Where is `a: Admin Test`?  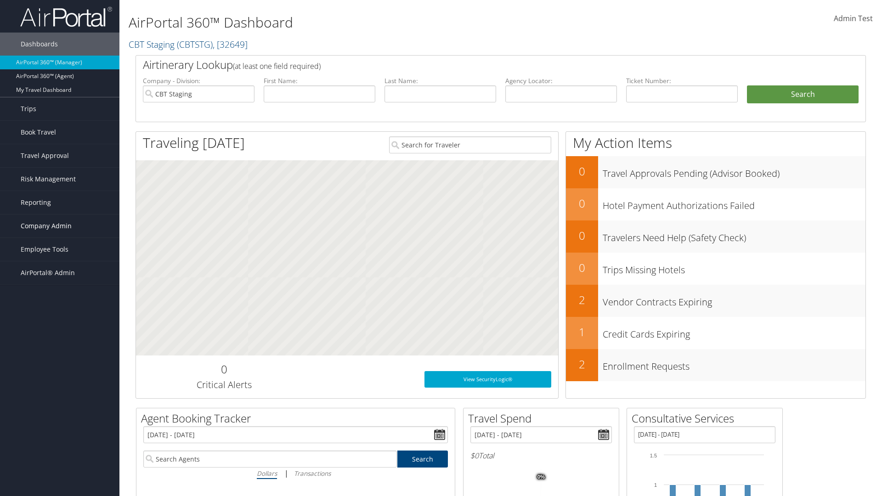
a: Admin Test is located at coordinates (853, 19).